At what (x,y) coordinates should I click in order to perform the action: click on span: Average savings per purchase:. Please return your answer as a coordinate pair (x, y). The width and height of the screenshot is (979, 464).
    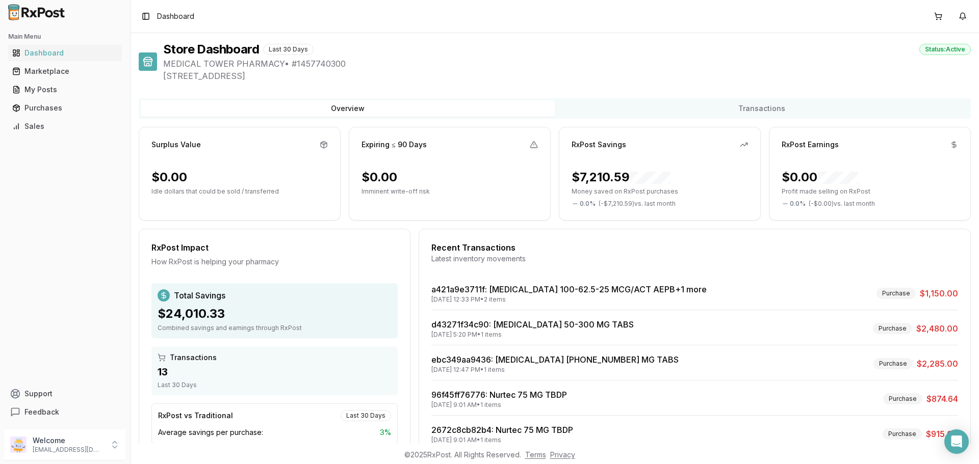
    Looking at the image, I should click on (210, 433).